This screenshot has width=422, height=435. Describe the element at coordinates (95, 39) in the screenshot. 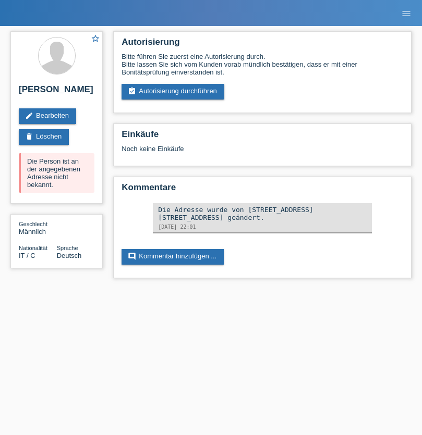

I see `a: star_border` at that location.